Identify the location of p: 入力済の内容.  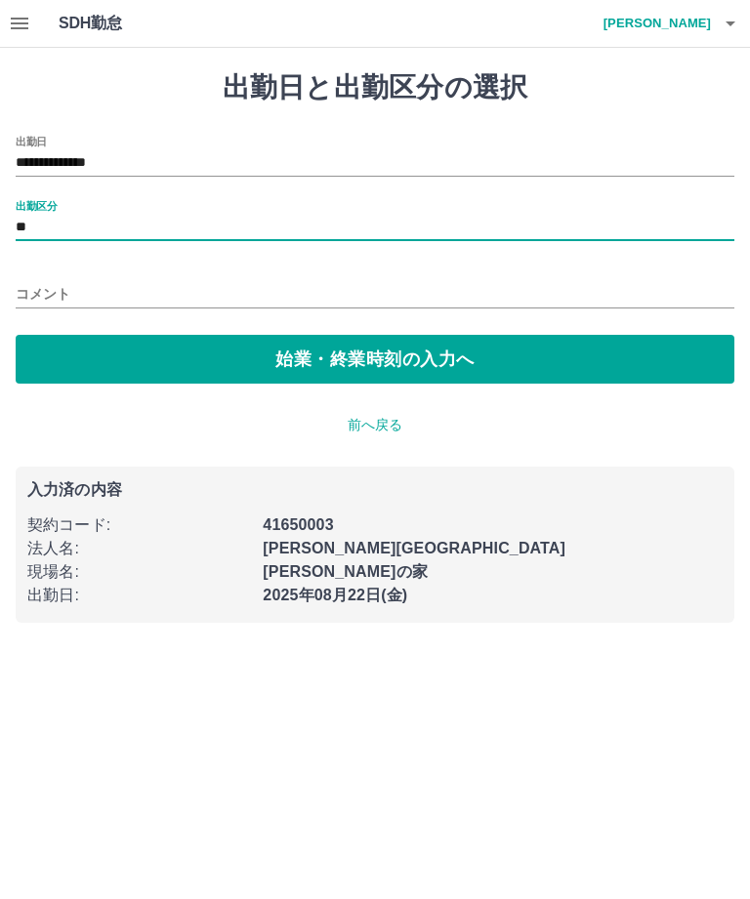
(375, 490).